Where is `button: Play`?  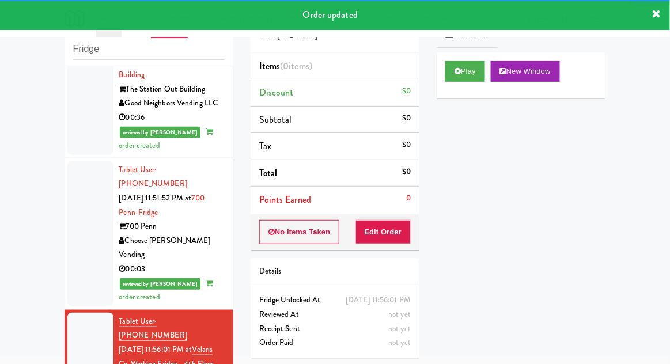 button: Play is located at coordinates (465, 71).